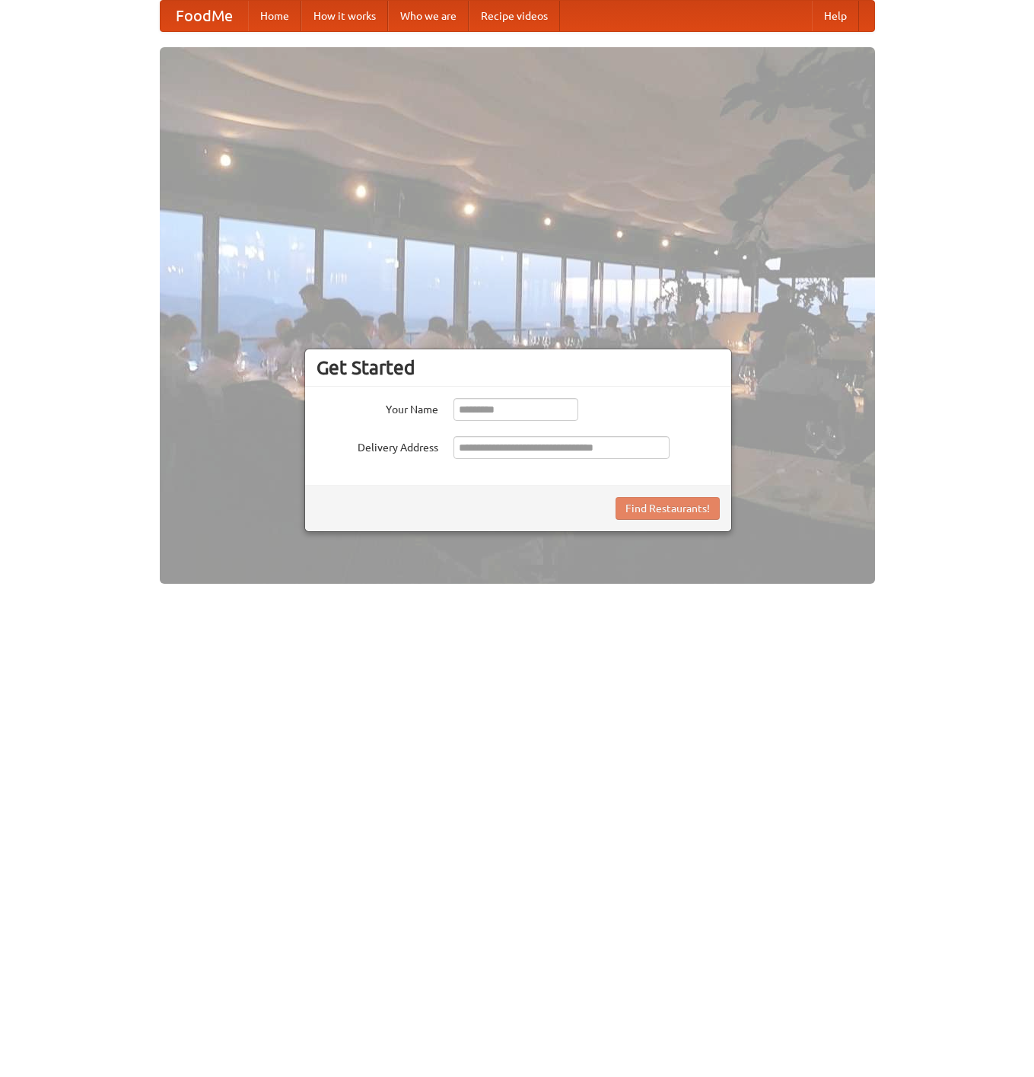 The width and height of the screenshot is (1034, 1077). Describe the element at coordinates (836, 16) in the screenshot. I see `a: Help` at that location.